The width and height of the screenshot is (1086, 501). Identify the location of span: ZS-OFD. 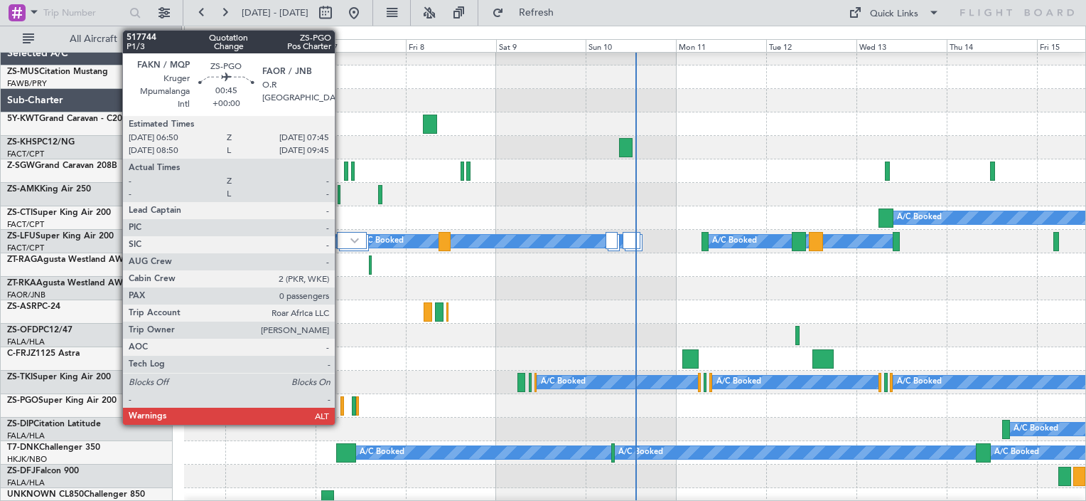
(23, 330).